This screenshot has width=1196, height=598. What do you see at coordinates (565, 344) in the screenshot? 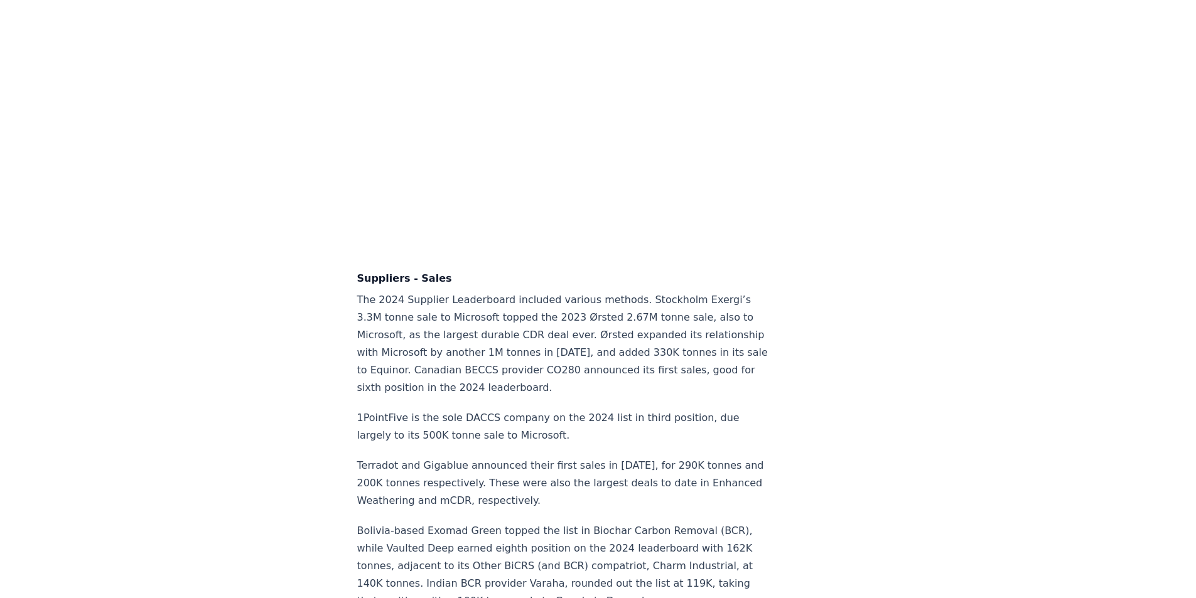
I see `p: The 2024 Supplier Leaderboard included various methods. Stockholm Exergi’s 3.3M tonne sale to Mic...` at bounding box center [565, 344].